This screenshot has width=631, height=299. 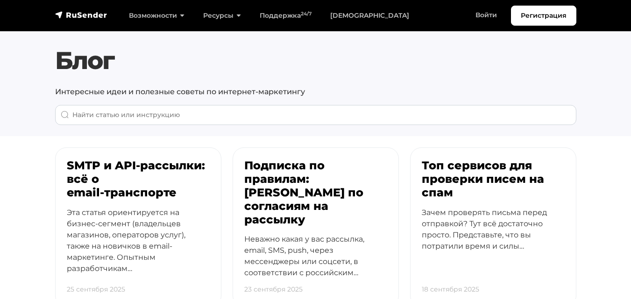 What do you see at coordinates (222, 15) in the screenshot?
I see `a: Ресурсы` at bounding box center [222, 15].